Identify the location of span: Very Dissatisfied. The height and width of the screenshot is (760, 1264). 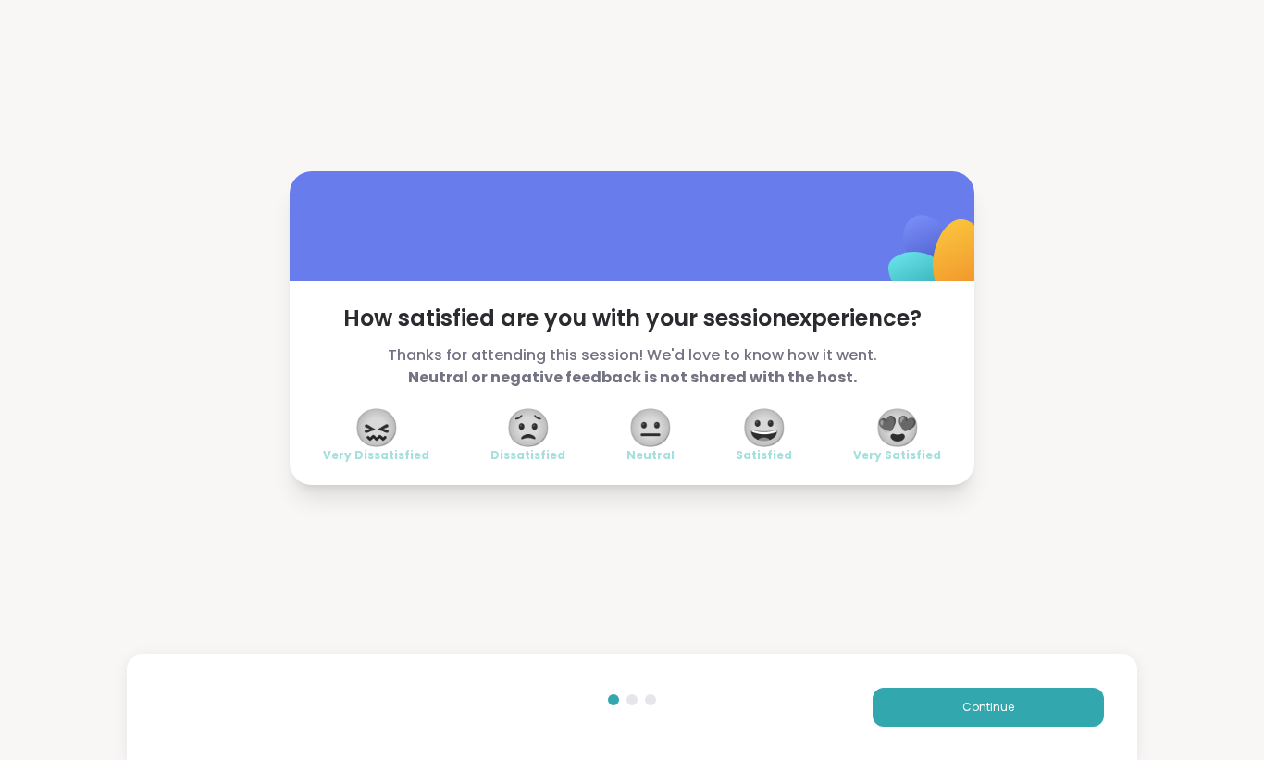
(376, 455).